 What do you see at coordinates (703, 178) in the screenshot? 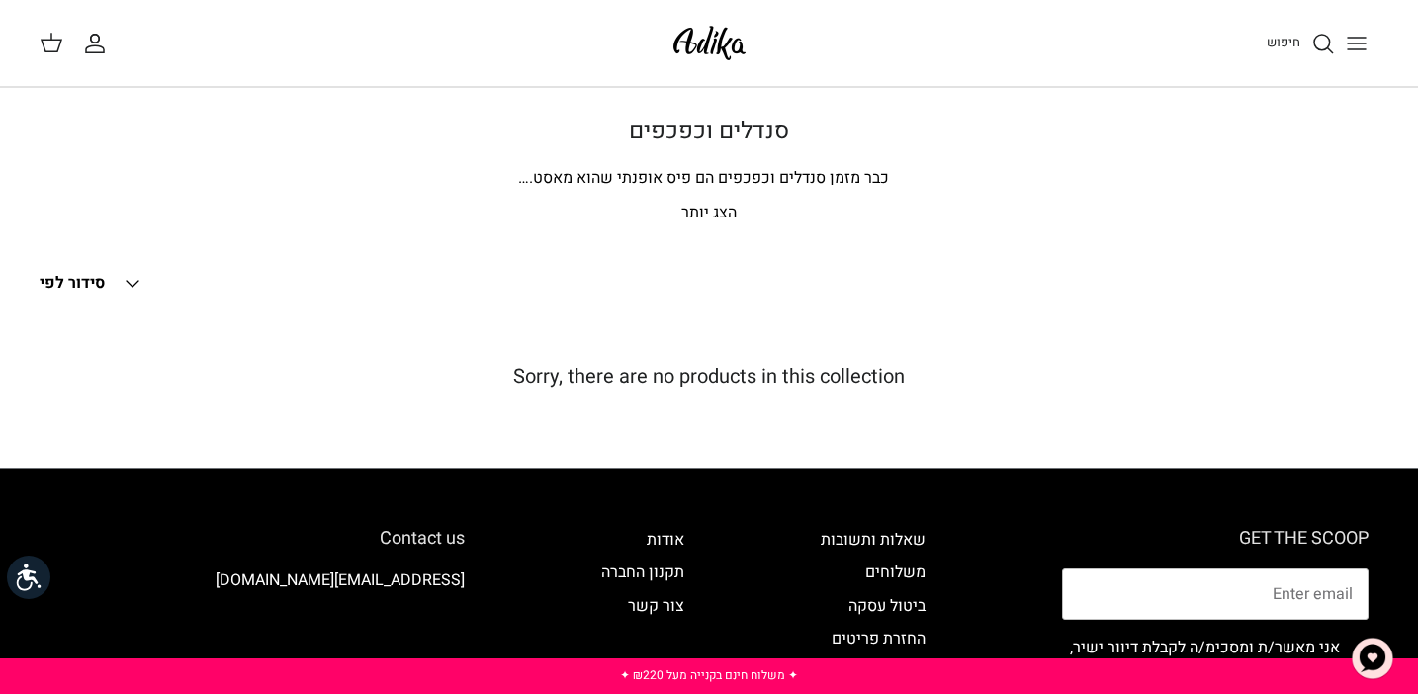
I see `span: כבר מזמן סנדלים וכפכפים הם פיס אופנתי שהוא מאסט.` at bounding box center [703, 178].